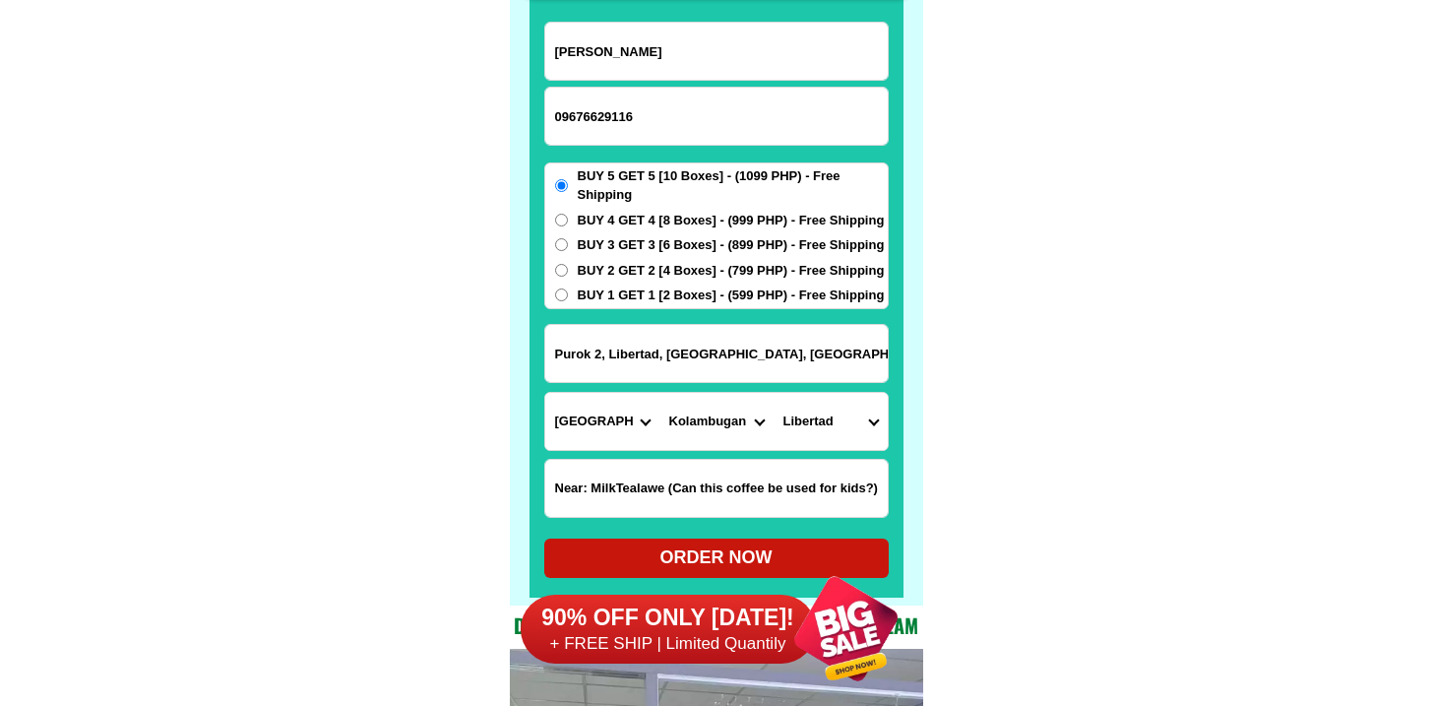 Image resolution: width=1432 pixels, height=706 pixels. What do you see at coordinates (831, 421) in the screenshot?
I see `select: Select commune` at bounding box center [831, 421].